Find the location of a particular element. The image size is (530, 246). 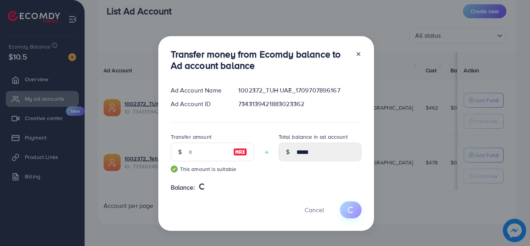

div: Ad Account ID is located at coordinates (198, 104).